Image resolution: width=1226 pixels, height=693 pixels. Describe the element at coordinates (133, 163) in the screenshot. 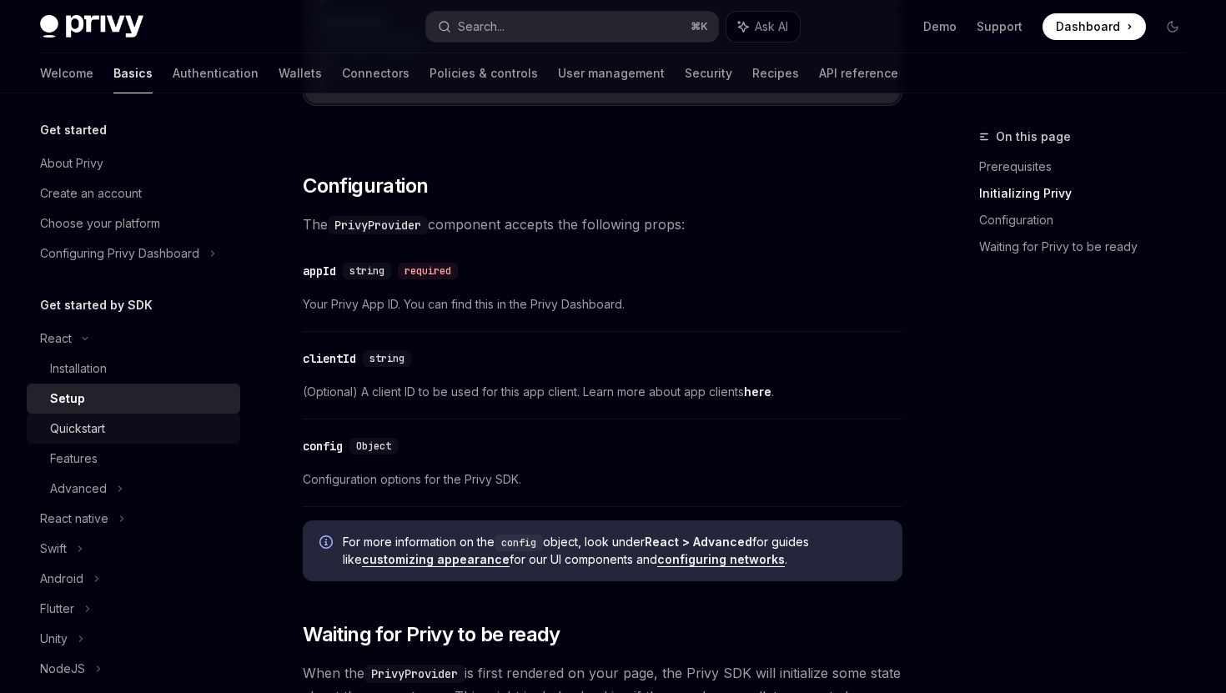

I see `a: About Privy` at that location.